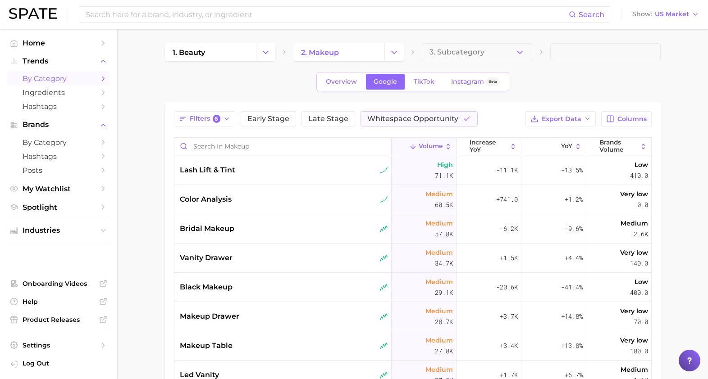  I want to click on span: -13.5%, so click(572, 170).